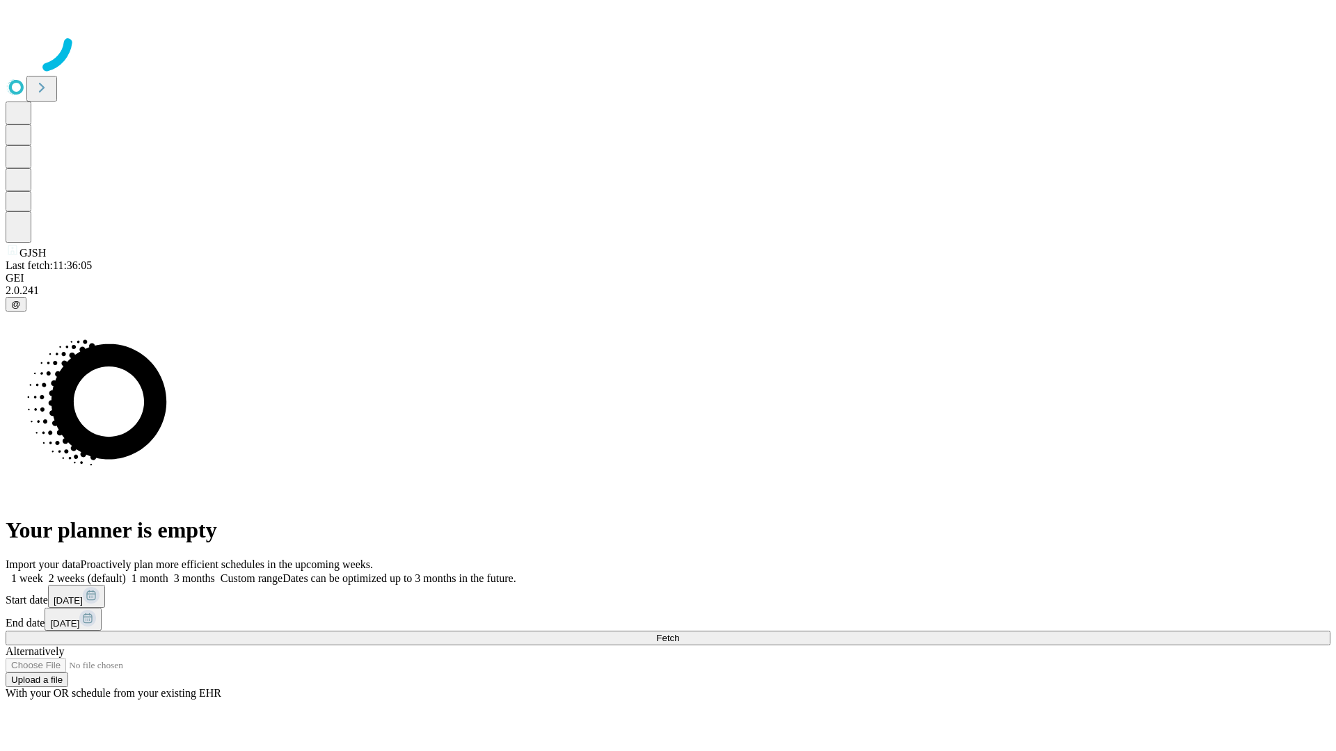  I want to click on span: 1 week, so click(27, 578).